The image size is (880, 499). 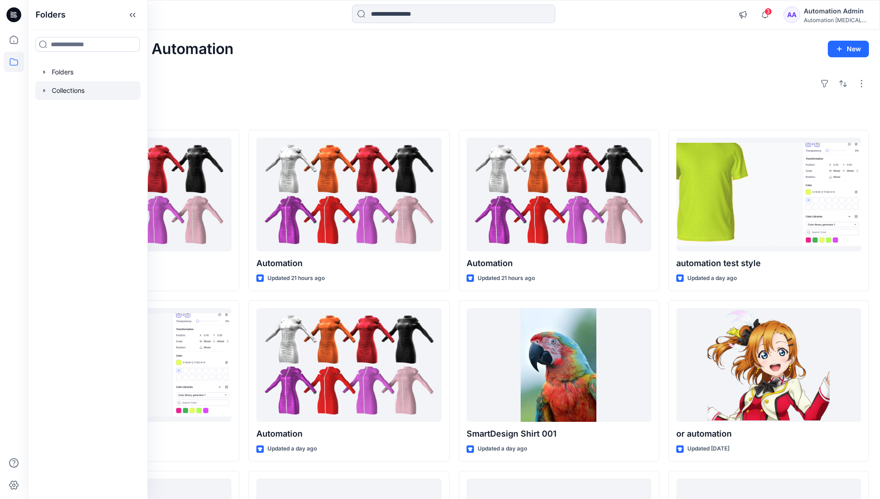 I want to click on button: New, so click(x=848, y=49).